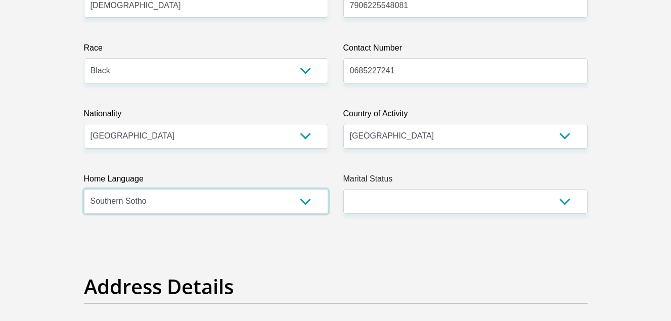  What do you see at coordinates (465, 181) in the screenshot?
I see `label: Marital Status` at bounding box center [465, 181].